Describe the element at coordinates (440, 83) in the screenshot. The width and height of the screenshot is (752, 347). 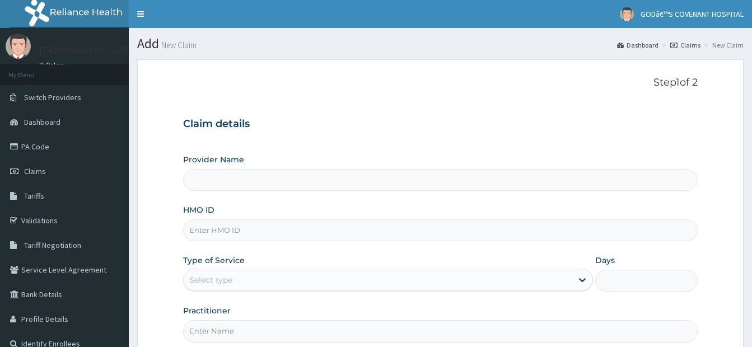
I see `p: Step 1 of 2` at that location.